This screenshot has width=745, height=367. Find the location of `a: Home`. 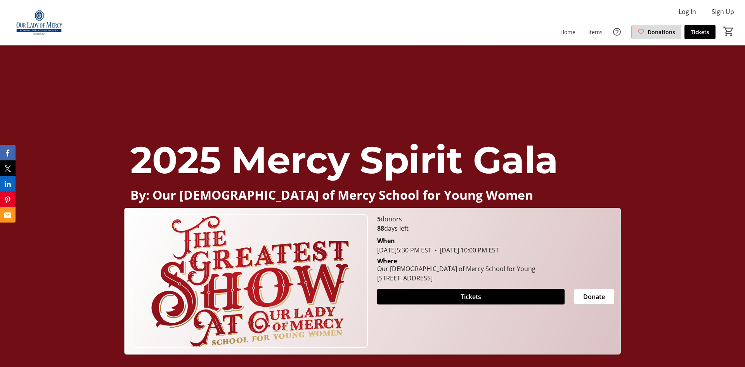

a: Home is located at coordinates (568, 32).